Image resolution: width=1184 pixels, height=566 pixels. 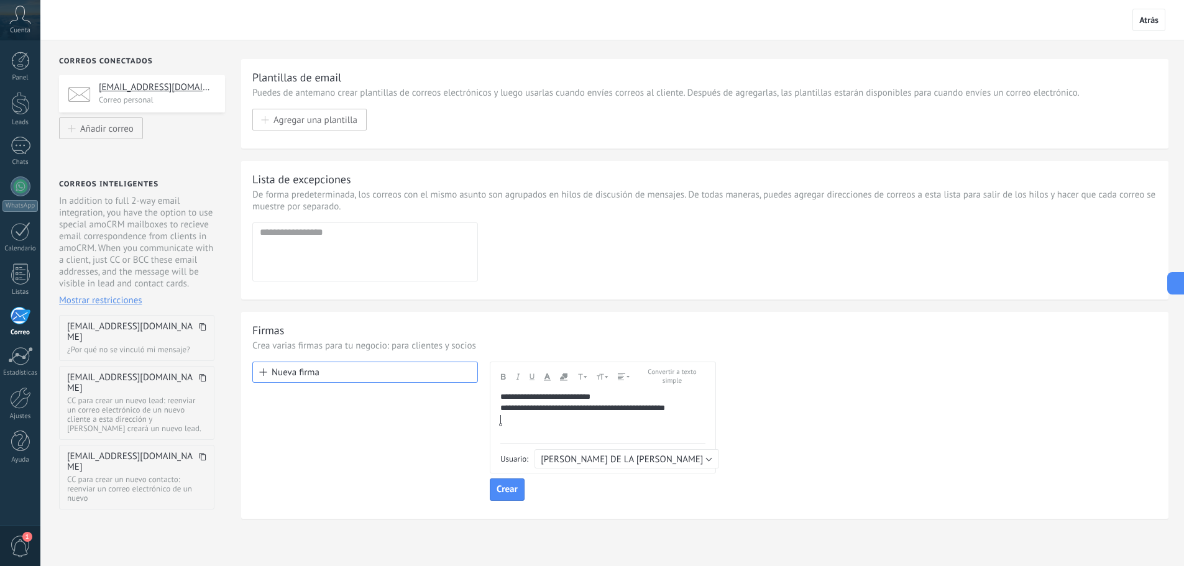 I want to click on span: Cuenta, so click(x=20, y=30).